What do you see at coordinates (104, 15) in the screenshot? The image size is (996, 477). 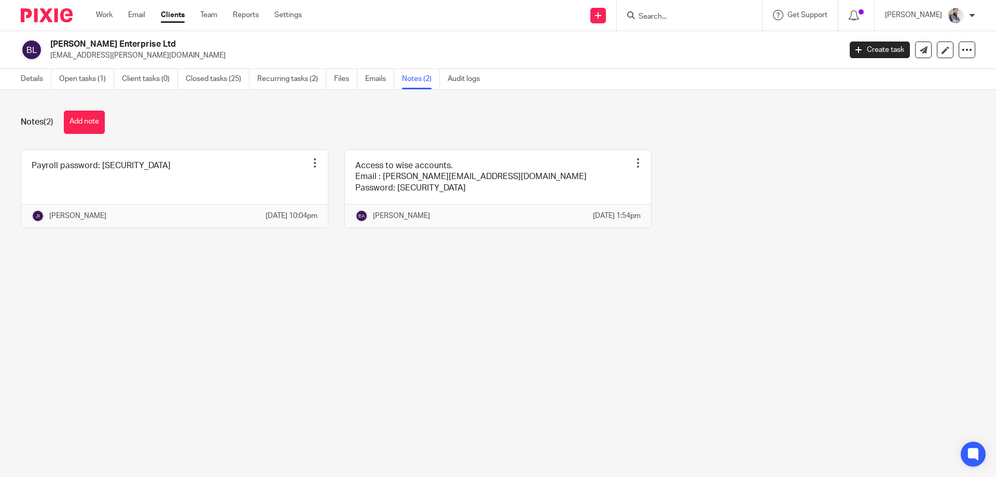 I see `a: Work` at bounding box center [104, 15].